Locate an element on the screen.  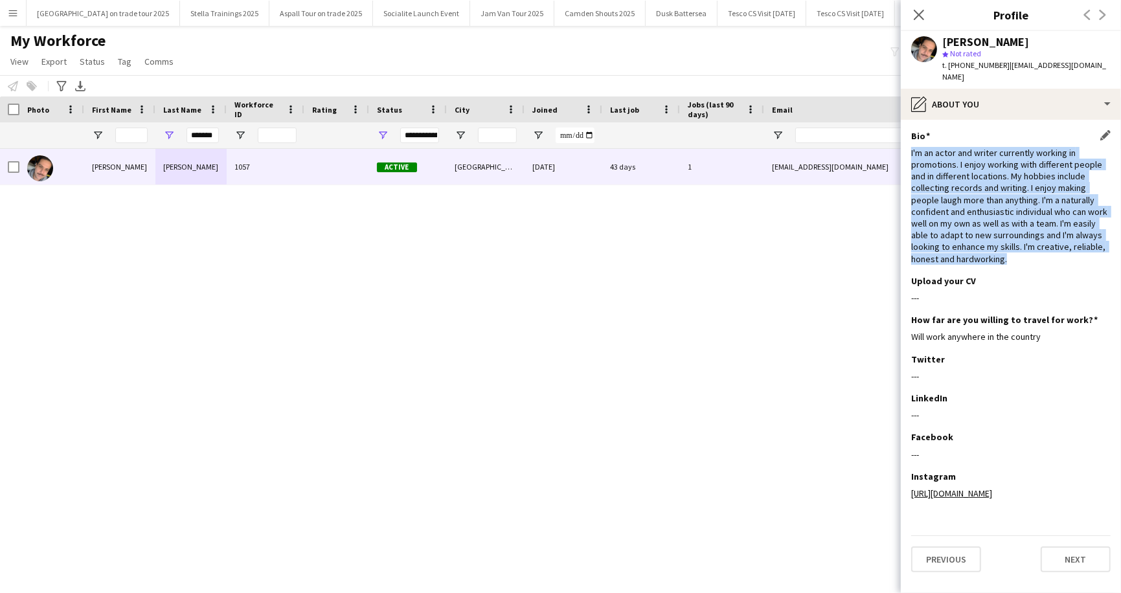
span: Export is located at coordinates (54, 62).